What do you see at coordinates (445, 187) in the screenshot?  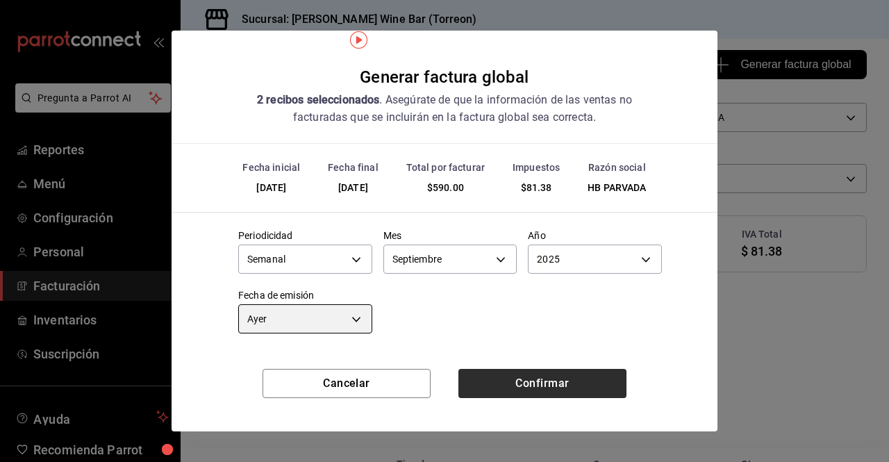 I see `span: $590.00` at bounding box center [445, 187].